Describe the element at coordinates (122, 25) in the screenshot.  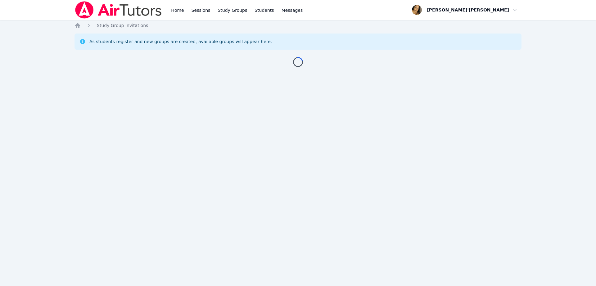
I see `a: Study Group Invitations` at that location.